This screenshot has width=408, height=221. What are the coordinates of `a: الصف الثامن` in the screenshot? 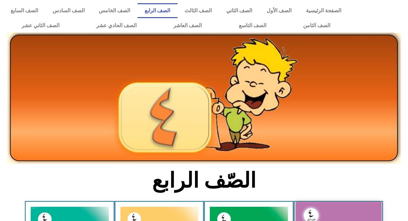 It's located at (317, 26).